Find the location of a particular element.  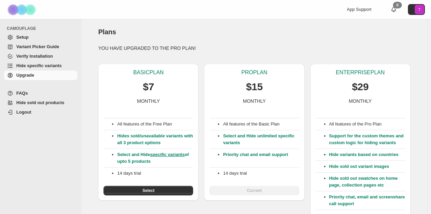

p: Hide variants based on countries is located at coordinates (367, 155).